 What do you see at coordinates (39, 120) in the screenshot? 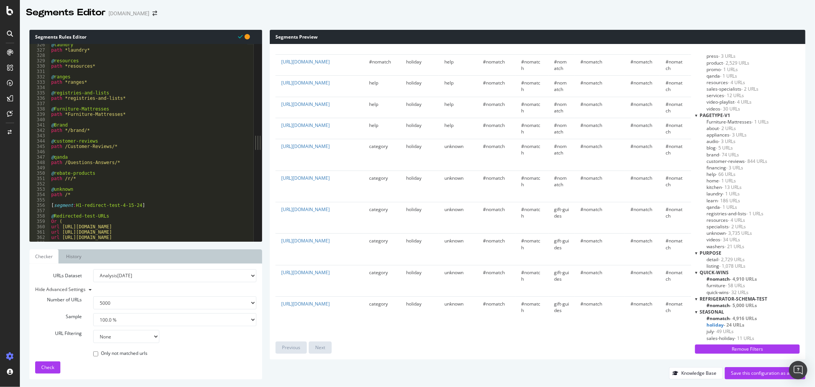
I see `div: 340` at bounding box center [39, 120].